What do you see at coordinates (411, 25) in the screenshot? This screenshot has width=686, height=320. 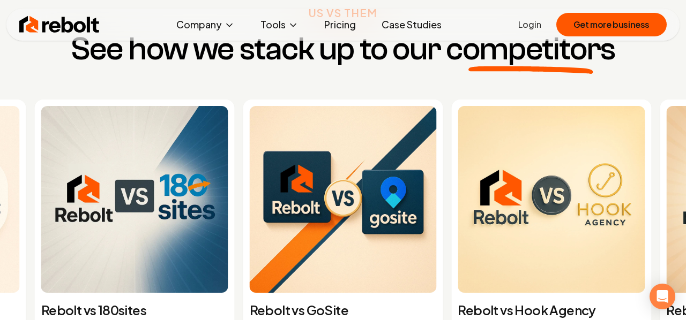 I see `a: Case Studies` at bounding box center [411, 25].